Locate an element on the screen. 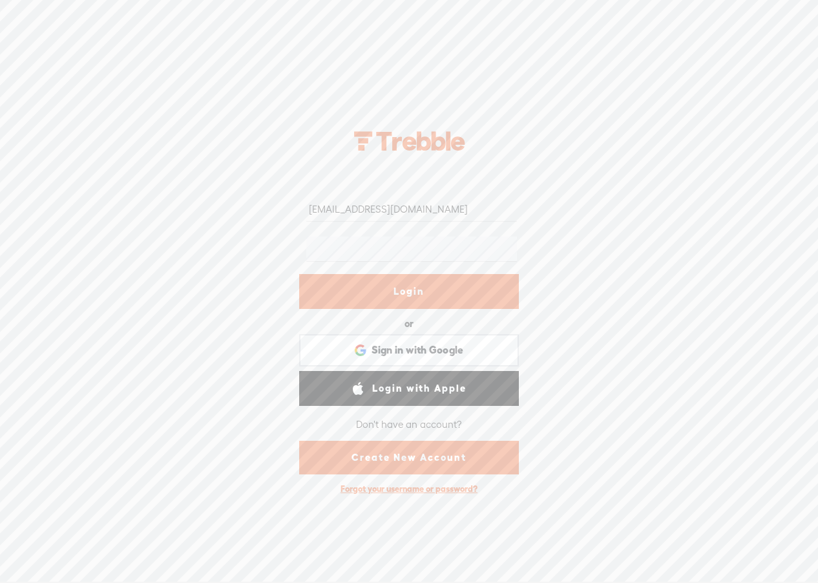 The width and height of the screenshot is (818, 583). span: Sign in with Google is located at coordinates (417, 350).